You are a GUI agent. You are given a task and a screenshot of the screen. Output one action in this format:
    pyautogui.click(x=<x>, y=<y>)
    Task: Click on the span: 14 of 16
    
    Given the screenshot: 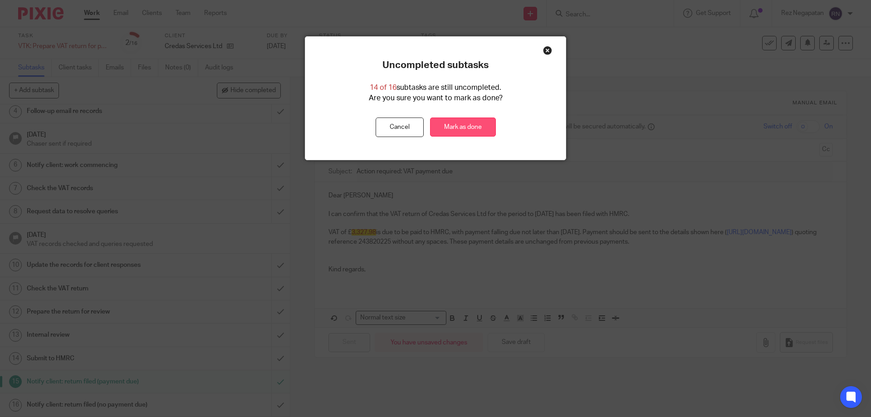 What is the action you would take?
    pyautogui.click(x=383, y=88)
    